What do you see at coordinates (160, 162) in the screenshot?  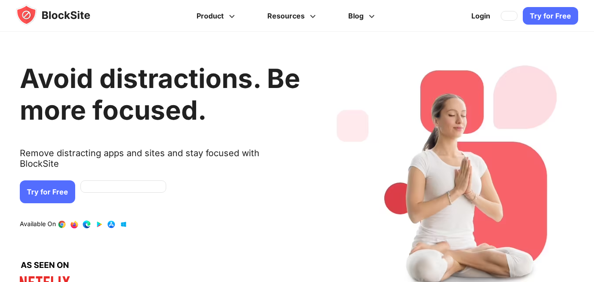 I see `text: Remove distracting apps and sites and stay focused with BlockSite` at bounding box center [160, 162].